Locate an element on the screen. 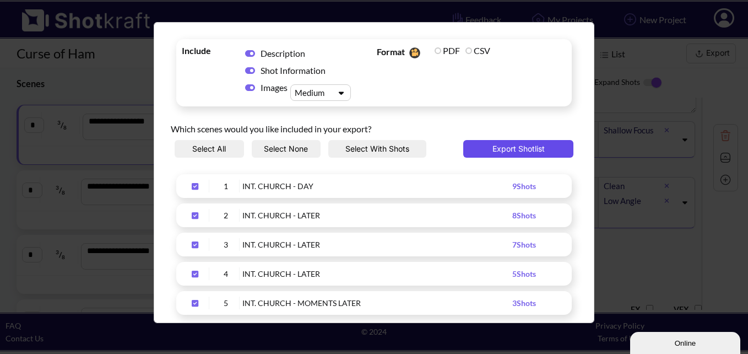 This screenshot has height=354, width=748. div: 1 is located at coordinates (226, 186).